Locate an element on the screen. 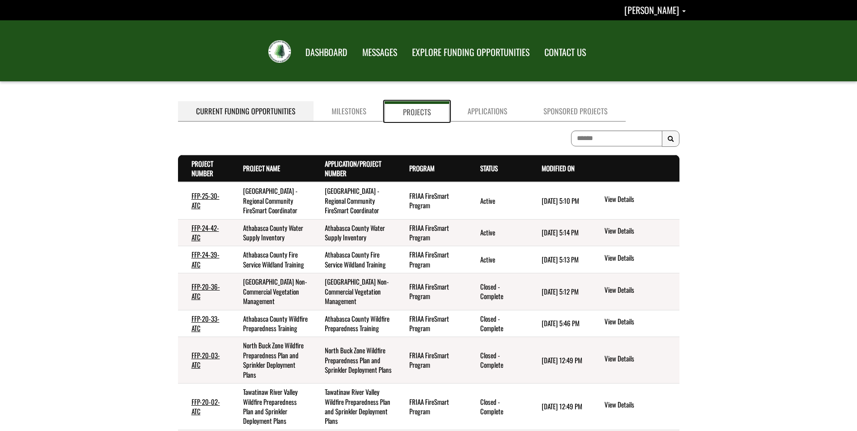 This screenshot has height=431, width=857. a: FFP-20-36-ATC is located at coordinates (206, 291).